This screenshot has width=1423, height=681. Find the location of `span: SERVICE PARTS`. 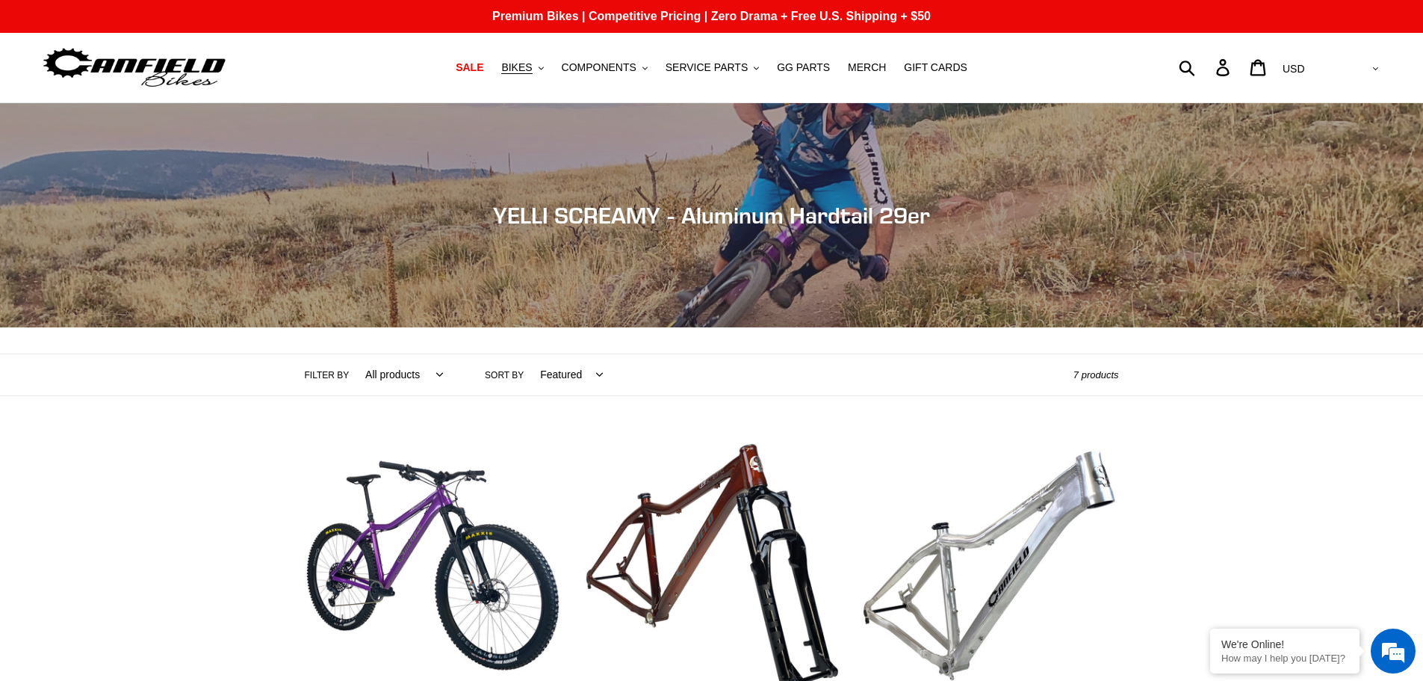

span: SERVICE PARTS is located at coordinates (707, 67).